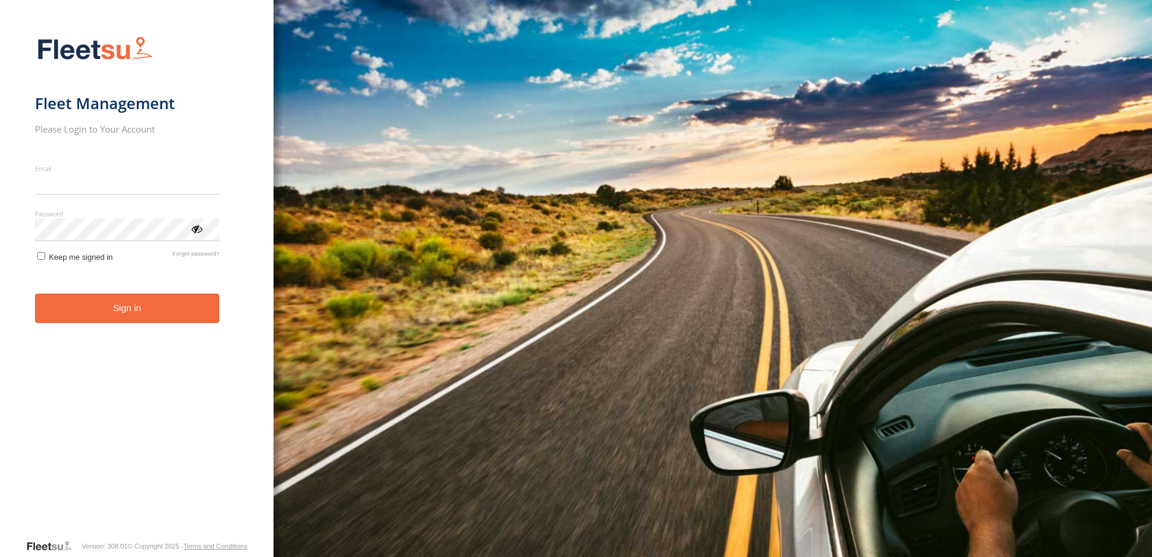 This screenshot has height=557, width=1152. I want to click on a: Forgot password?, so click(196, 256).